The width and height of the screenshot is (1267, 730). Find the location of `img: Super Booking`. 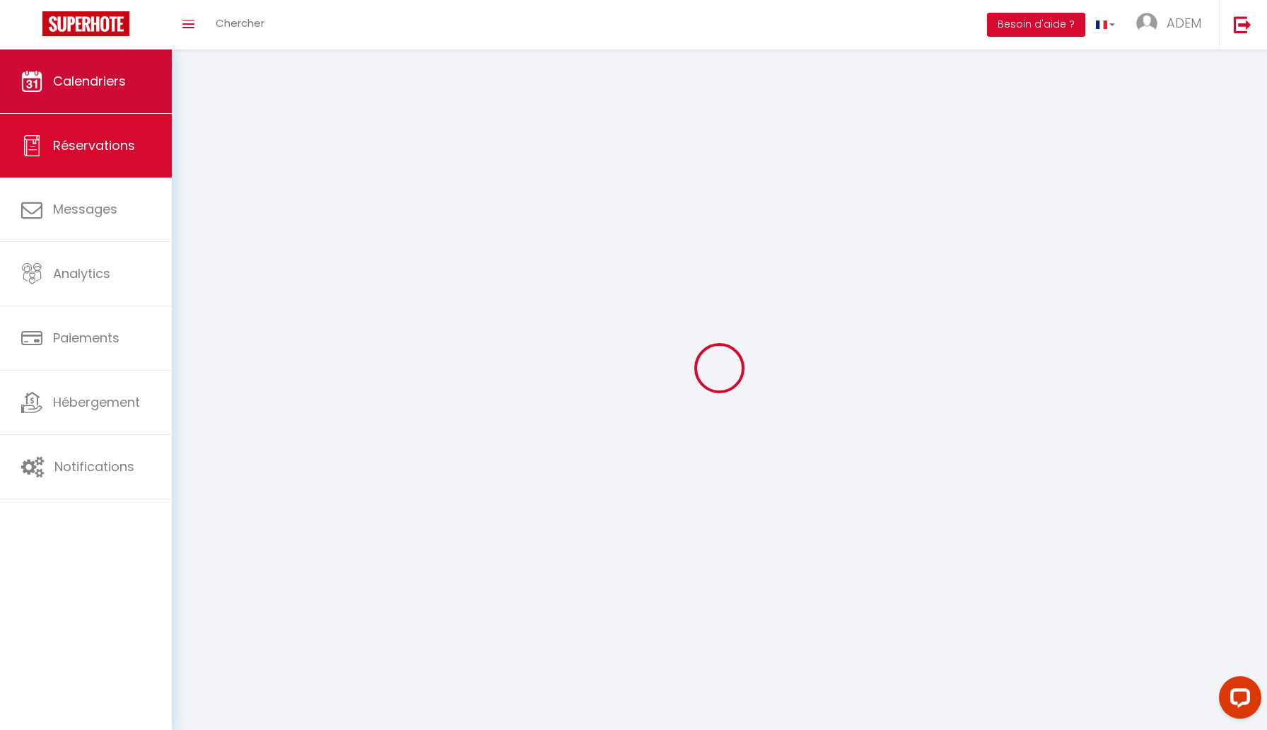

img: Super Booking is located at coordinates (86, 23).